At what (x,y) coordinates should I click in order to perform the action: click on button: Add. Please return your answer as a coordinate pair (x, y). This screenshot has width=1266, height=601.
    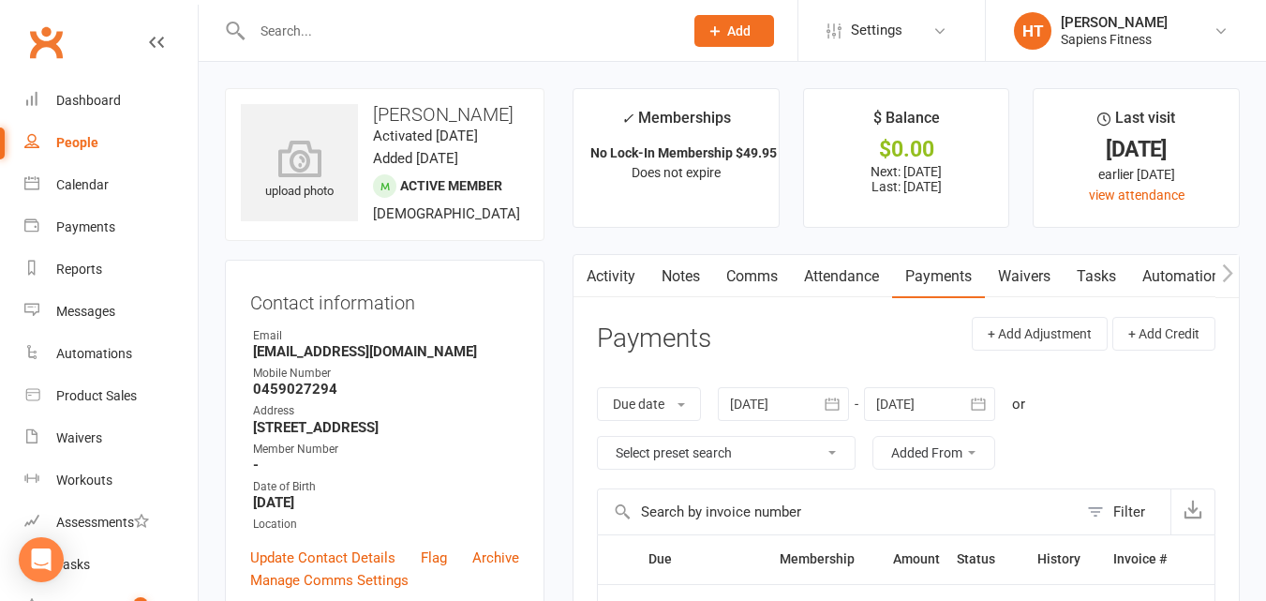
    Looking at the image, I should click on (734, 31).